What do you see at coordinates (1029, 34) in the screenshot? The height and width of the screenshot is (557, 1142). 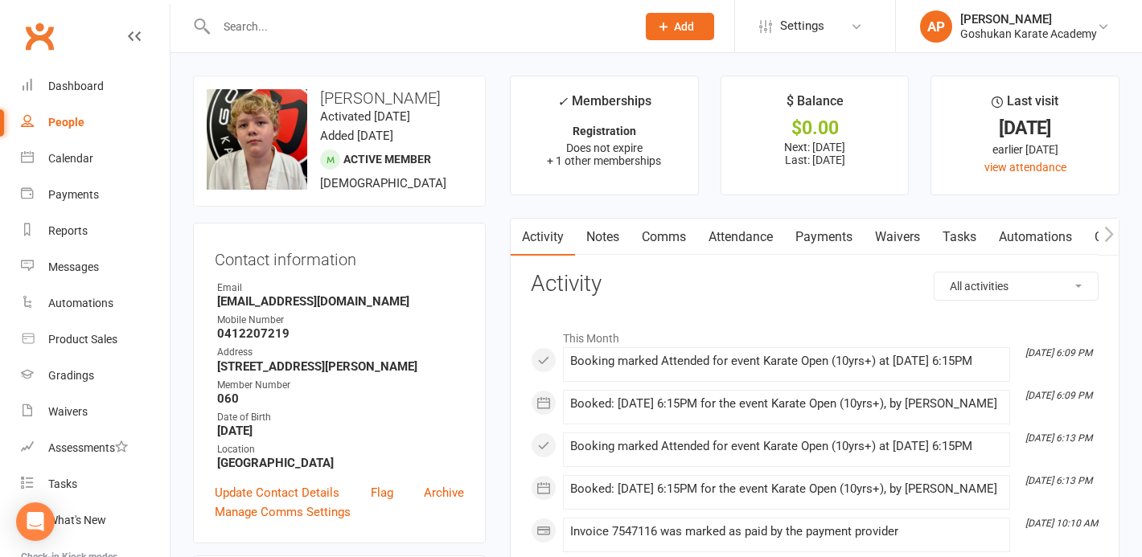 I see `div: Goshukan Karate Academy` at bounding box center [1029, 34].